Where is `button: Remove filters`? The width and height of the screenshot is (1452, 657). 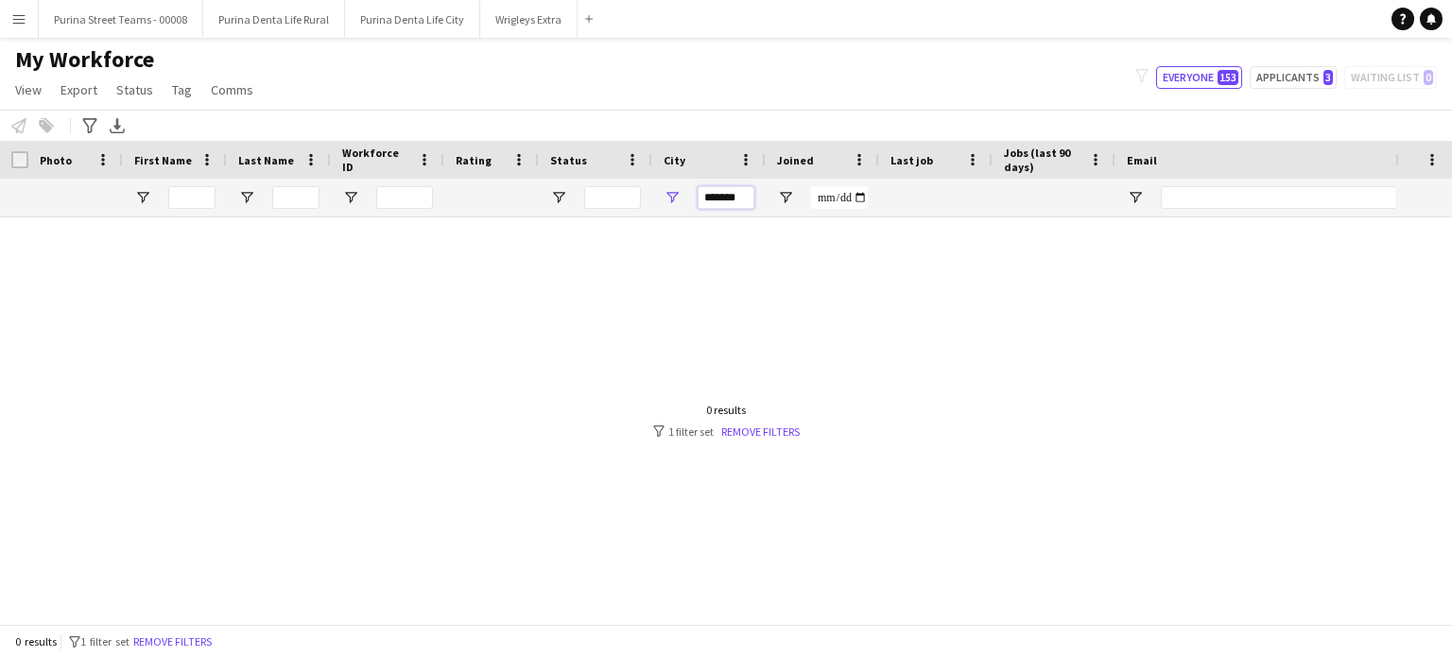 button: Remove filters is located at coordinates (172, 642).